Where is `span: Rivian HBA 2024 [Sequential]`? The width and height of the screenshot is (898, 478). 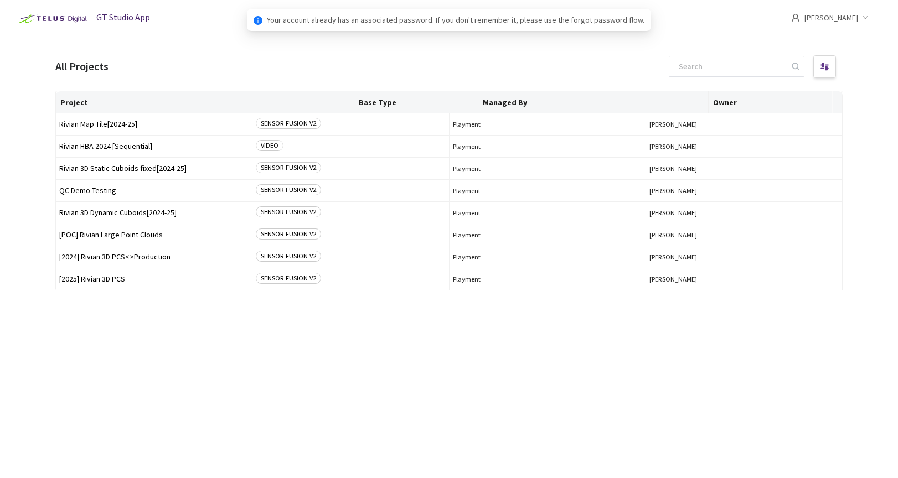
span: Rivian HBA 2024 [Sequential] is located at coordinates (154, 146).